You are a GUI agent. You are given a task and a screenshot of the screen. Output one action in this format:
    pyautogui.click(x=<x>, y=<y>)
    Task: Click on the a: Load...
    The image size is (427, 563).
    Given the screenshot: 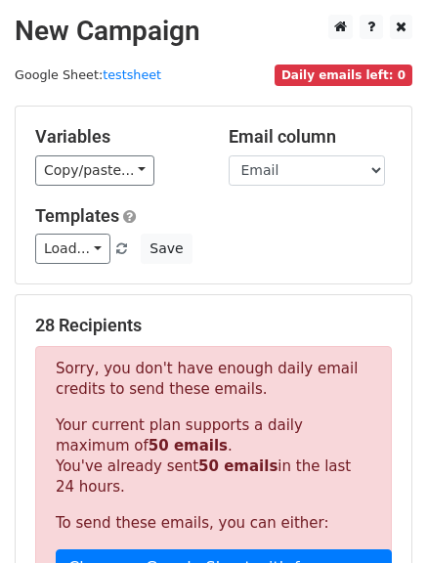 What is the action you would take?
    pyautogui.click(x=72, y=248)
    